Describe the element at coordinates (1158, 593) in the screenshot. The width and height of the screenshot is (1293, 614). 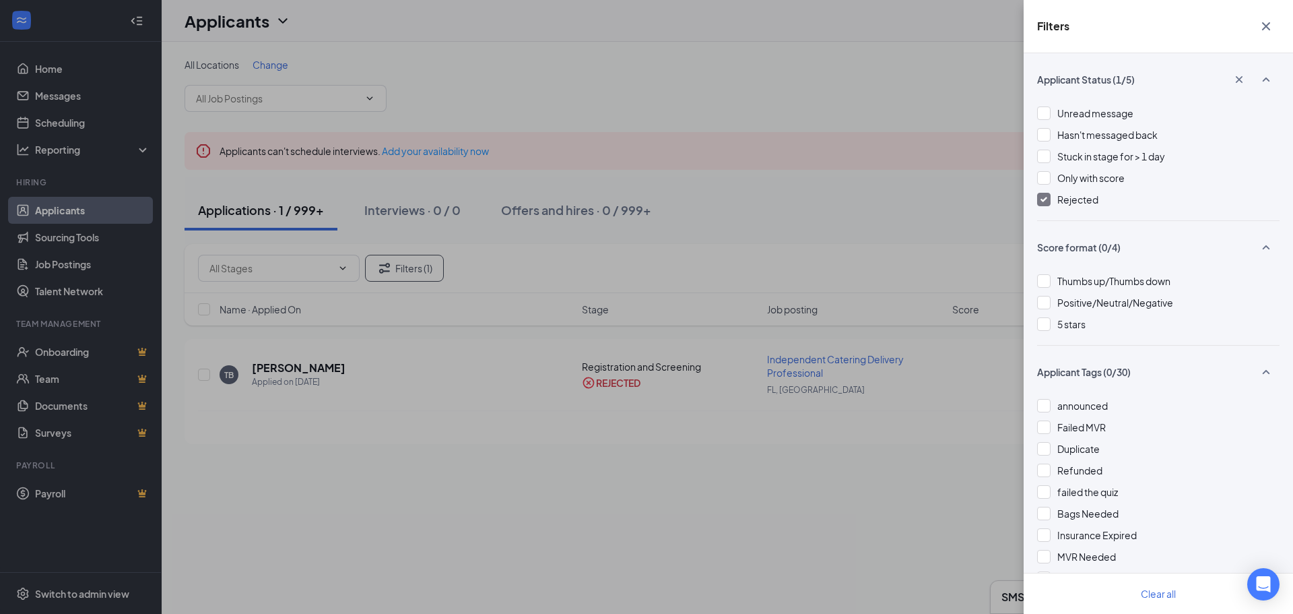
I see `button: Clear all` at that location.